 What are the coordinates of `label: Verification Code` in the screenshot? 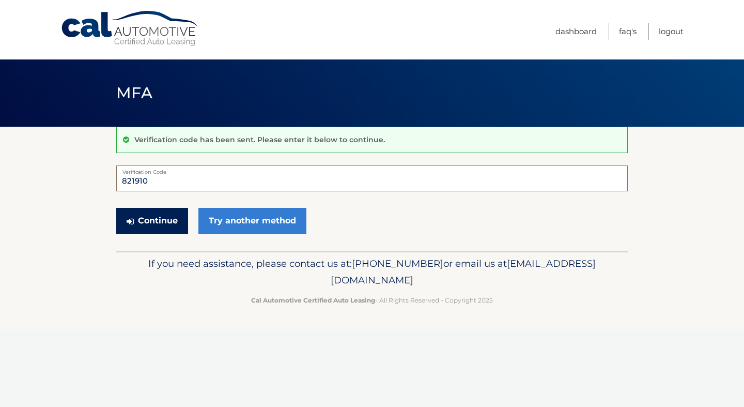 It's located at (372, 169).